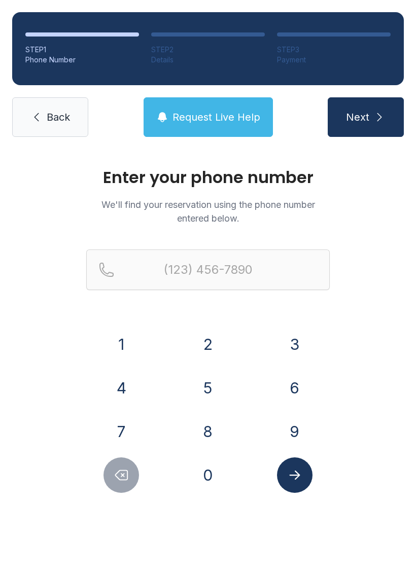 This screenshot has height=576, width=416. Describe the element at coordinates (208, 475) in the screenshot. I see `button: 0` at that location.